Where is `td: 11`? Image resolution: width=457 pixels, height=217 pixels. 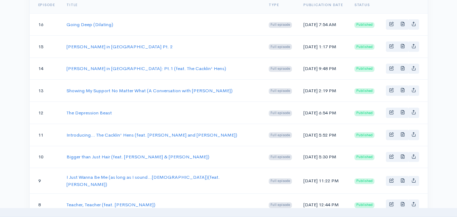 td: 11 is located at coordinates (45, 135).